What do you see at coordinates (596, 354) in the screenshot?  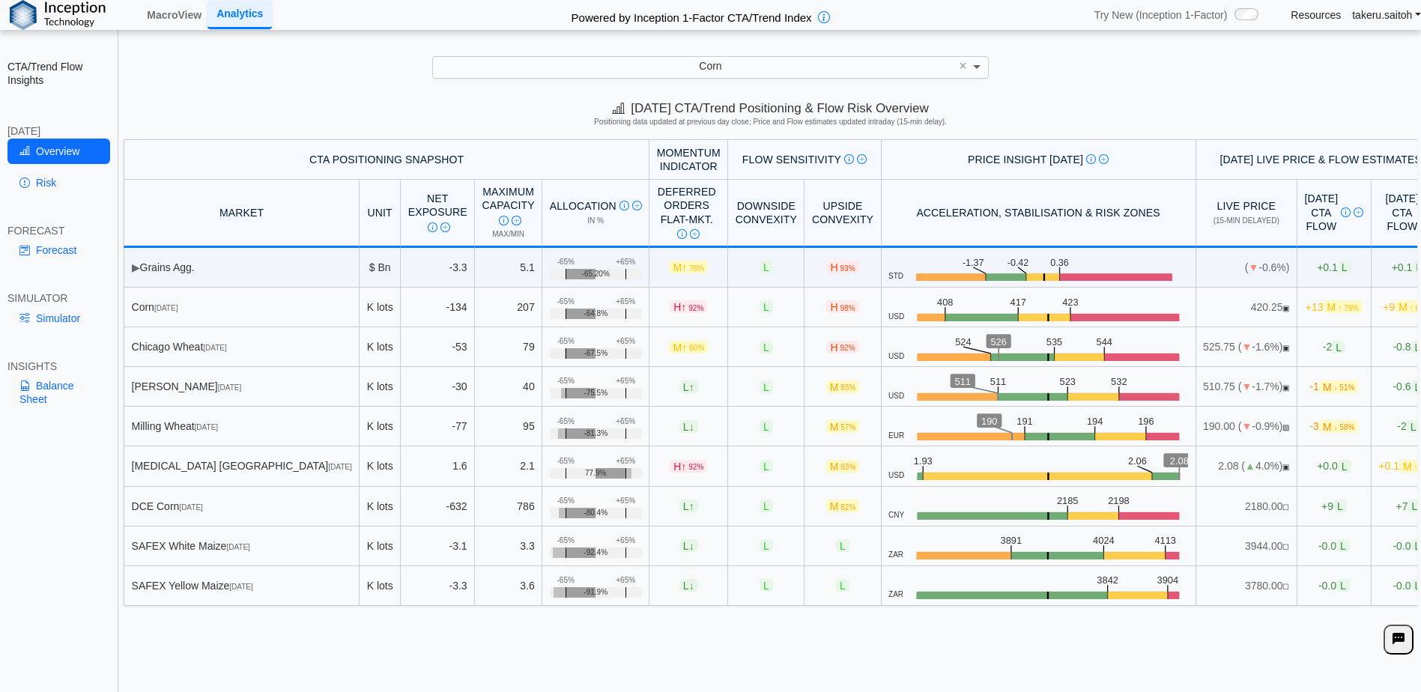 I see `span: -67.5%` at bounding box center [596, 354].